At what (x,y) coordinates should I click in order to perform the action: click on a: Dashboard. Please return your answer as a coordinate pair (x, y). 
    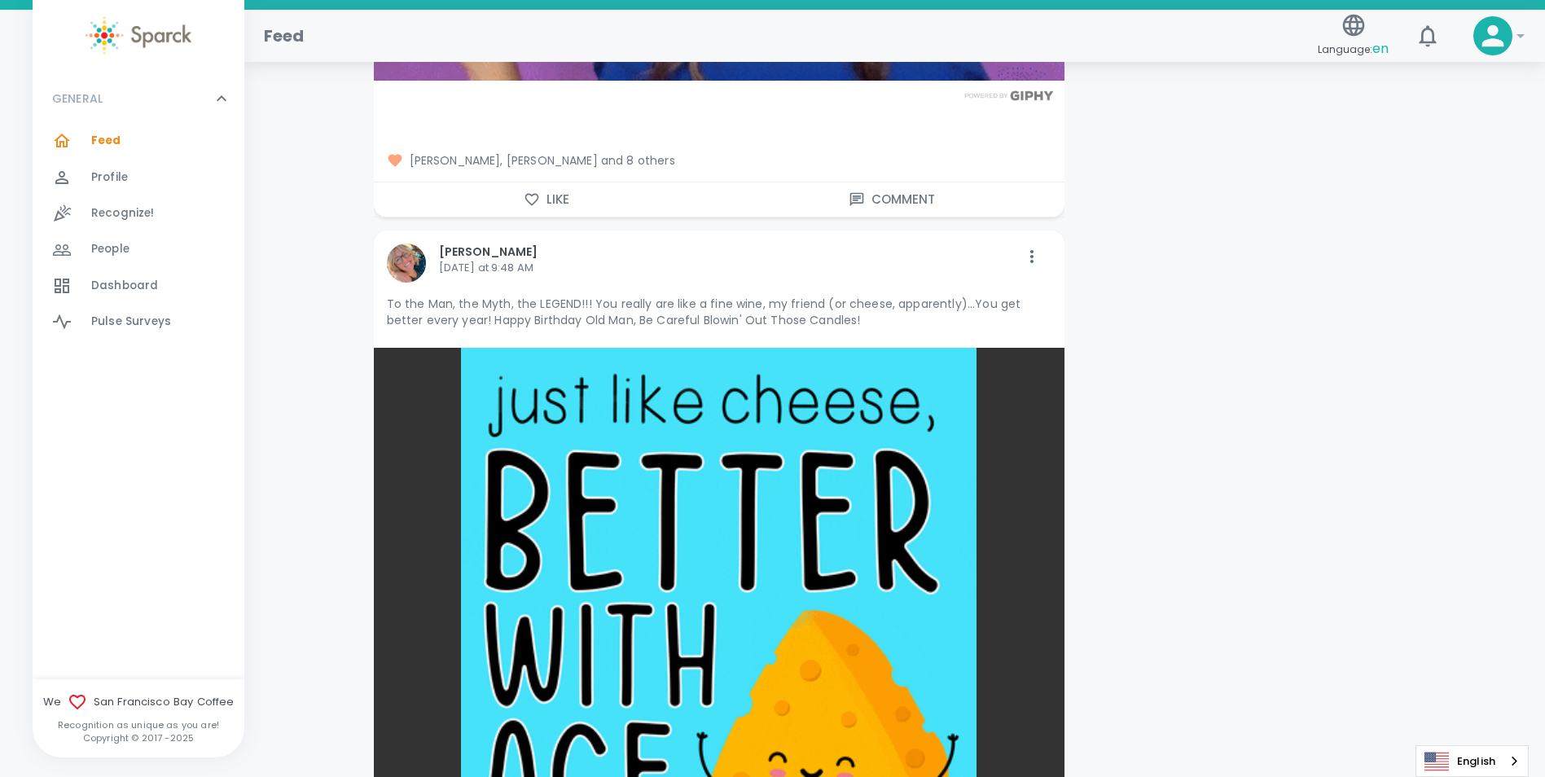
    Looking at the image, I should click on (138, 286).